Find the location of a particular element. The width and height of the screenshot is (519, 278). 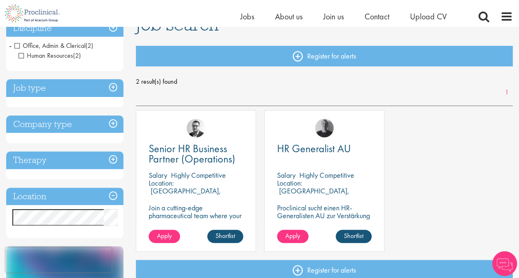

div: Discipline is located at coordinates (65, 28).